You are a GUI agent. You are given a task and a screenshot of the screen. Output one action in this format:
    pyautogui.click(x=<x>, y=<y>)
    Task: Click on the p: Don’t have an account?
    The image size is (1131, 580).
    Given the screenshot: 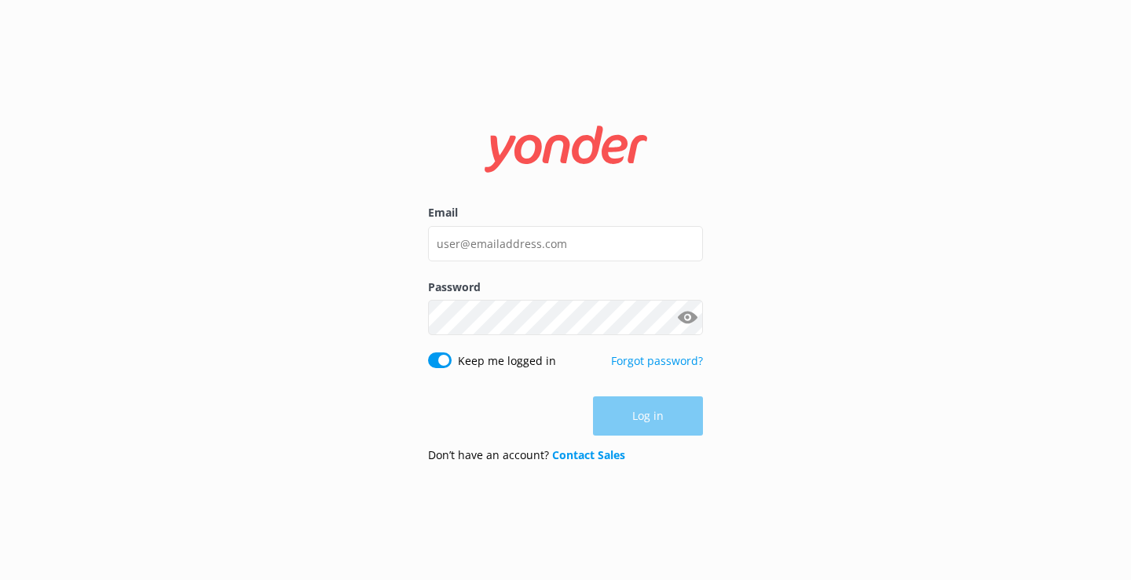 What is the action you would take?
    pyautogui.click(x=526, y=455)
    